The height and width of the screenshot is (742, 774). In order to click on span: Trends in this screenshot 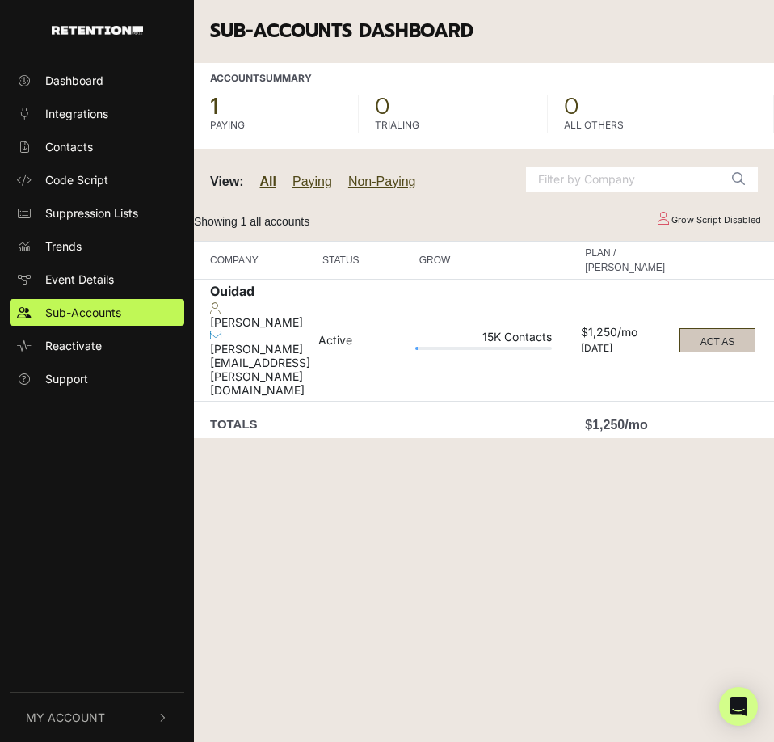, I will do `click(63, 246)`.